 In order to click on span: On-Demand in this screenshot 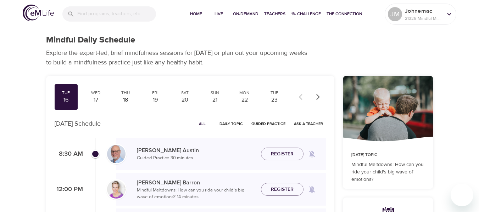, I will do `click(246, 14)`.